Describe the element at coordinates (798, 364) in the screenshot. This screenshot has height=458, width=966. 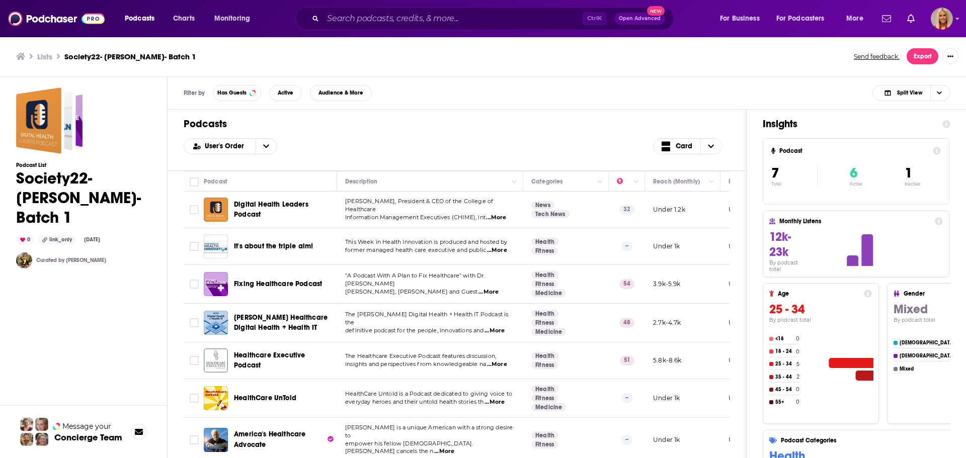
I see `h4: 5` at that location.